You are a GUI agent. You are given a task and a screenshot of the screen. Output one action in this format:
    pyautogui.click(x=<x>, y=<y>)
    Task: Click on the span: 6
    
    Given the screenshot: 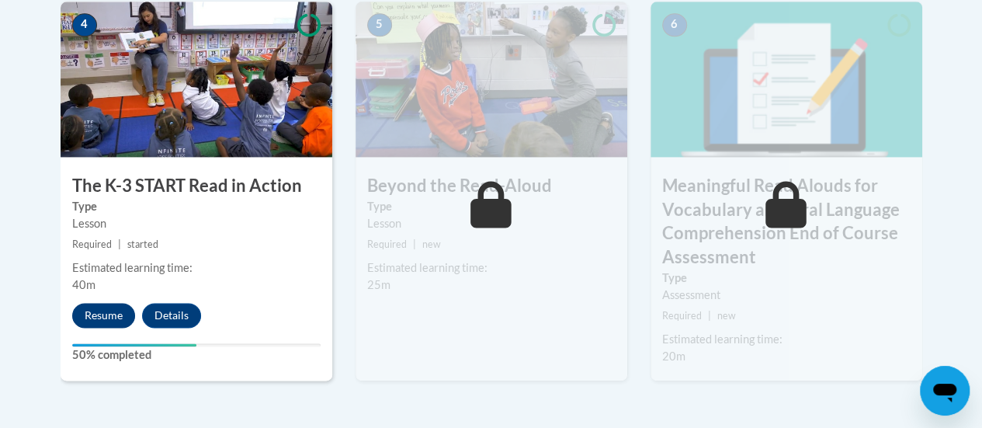 What is the action you would take?
    pyautogui.click(x=675, y=25)
    